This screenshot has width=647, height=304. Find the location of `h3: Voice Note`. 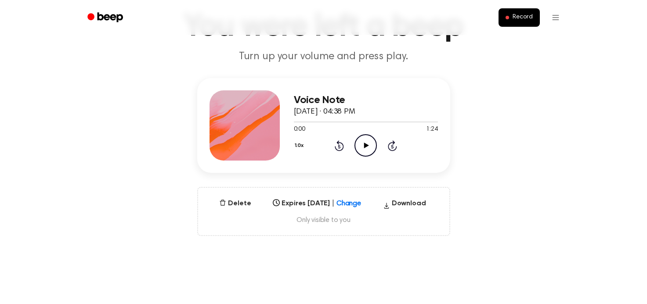

h3: Voice Note is located at coordinates (366, 100).